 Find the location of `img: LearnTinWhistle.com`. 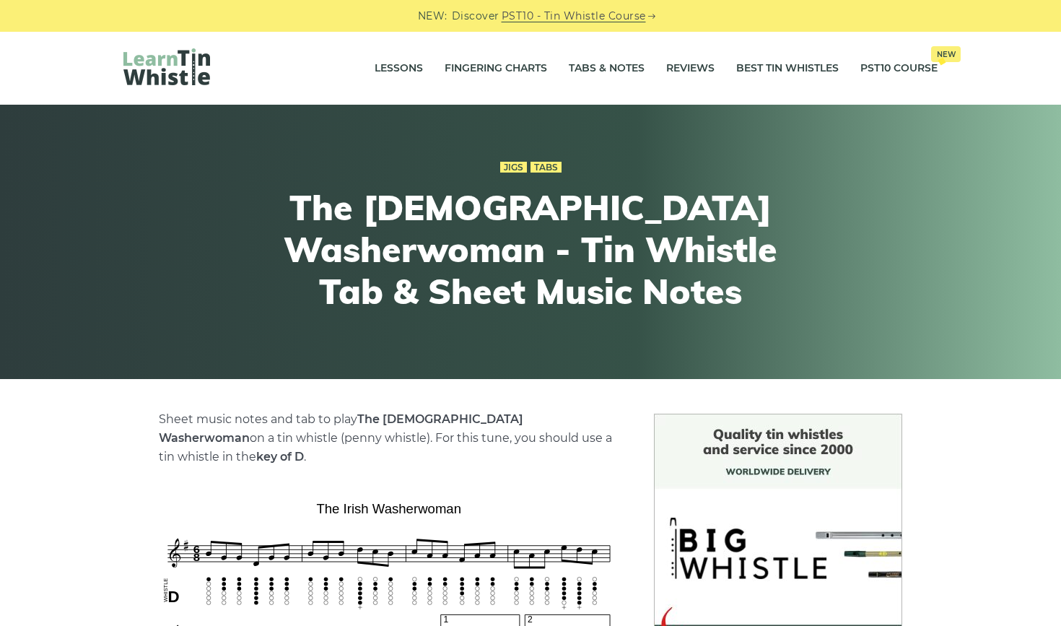

img: LearnTinWhistle.com is located at coordinates (167, 66).